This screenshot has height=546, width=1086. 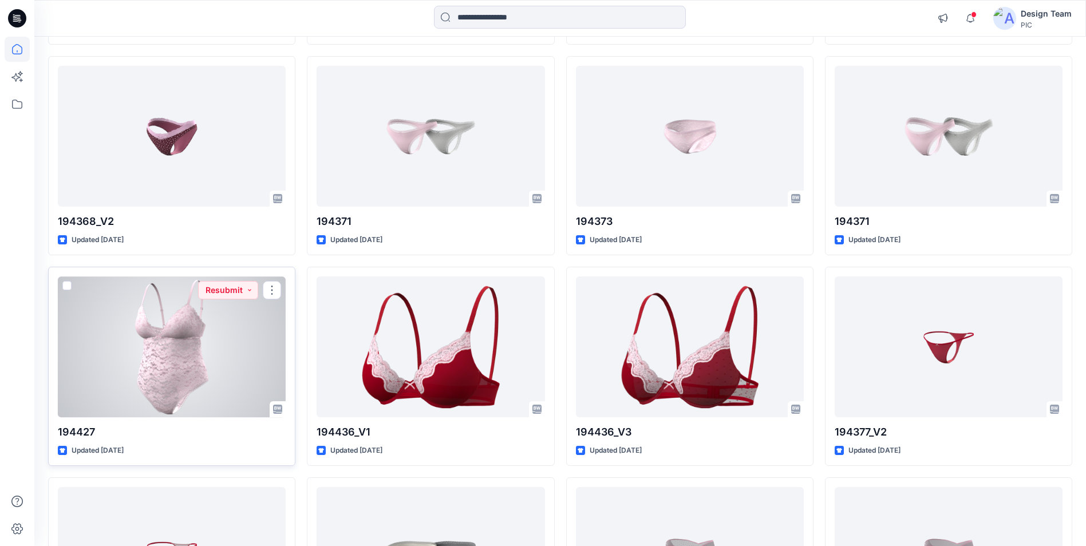 What do you see at coordinates (690, 136) in the screenshot?
I see `a: 194373` at bounding box center [690, 136].